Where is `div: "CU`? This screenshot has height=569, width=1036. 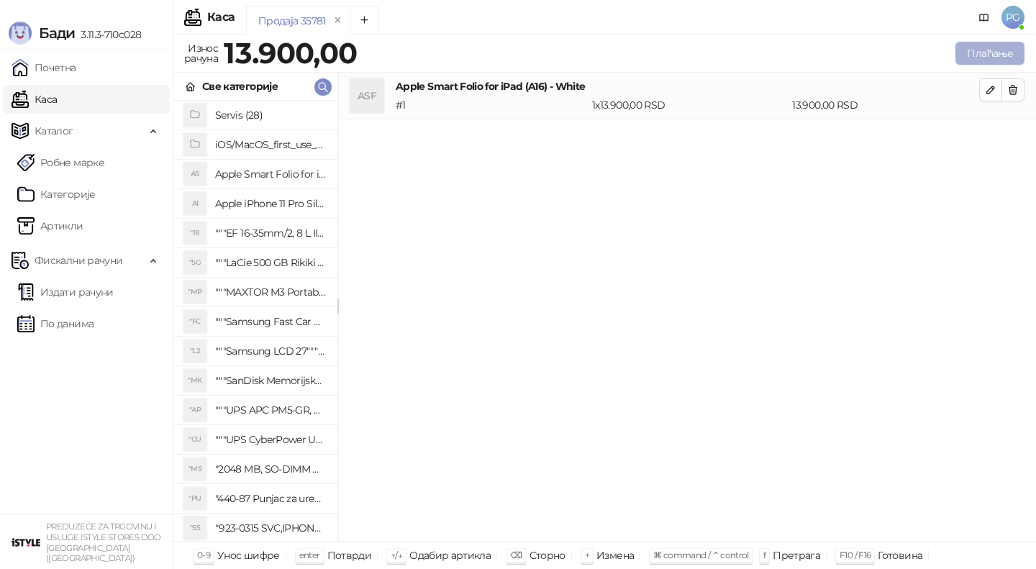 div: "CU is located at coordinates (195, 440).